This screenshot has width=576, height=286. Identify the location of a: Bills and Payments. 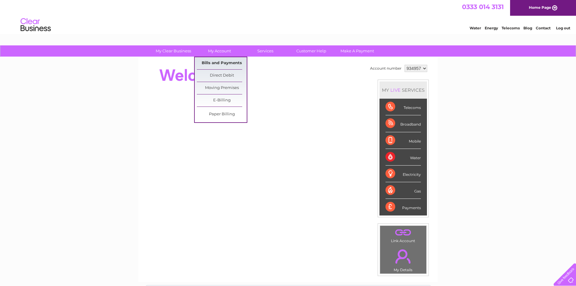
(222, 63).